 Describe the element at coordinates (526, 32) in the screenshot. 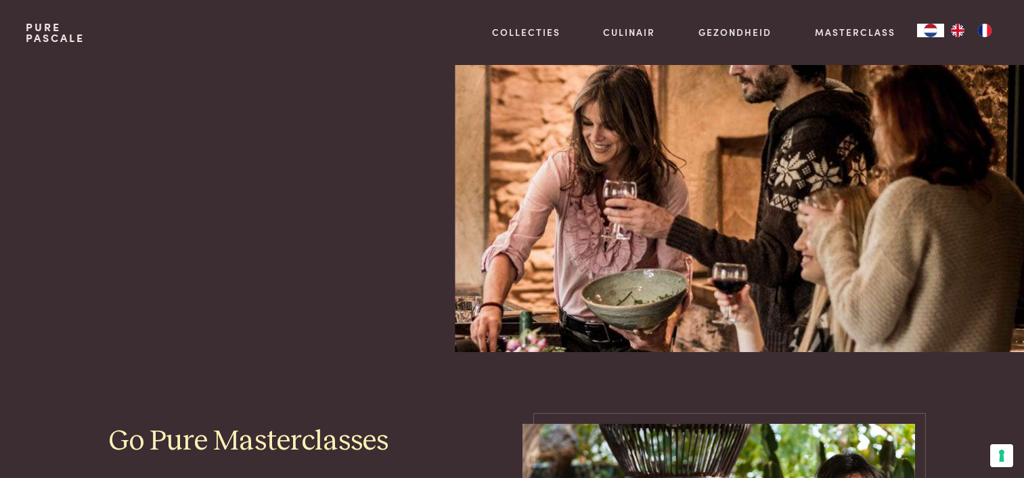

I see `a: Collecties` at that location.